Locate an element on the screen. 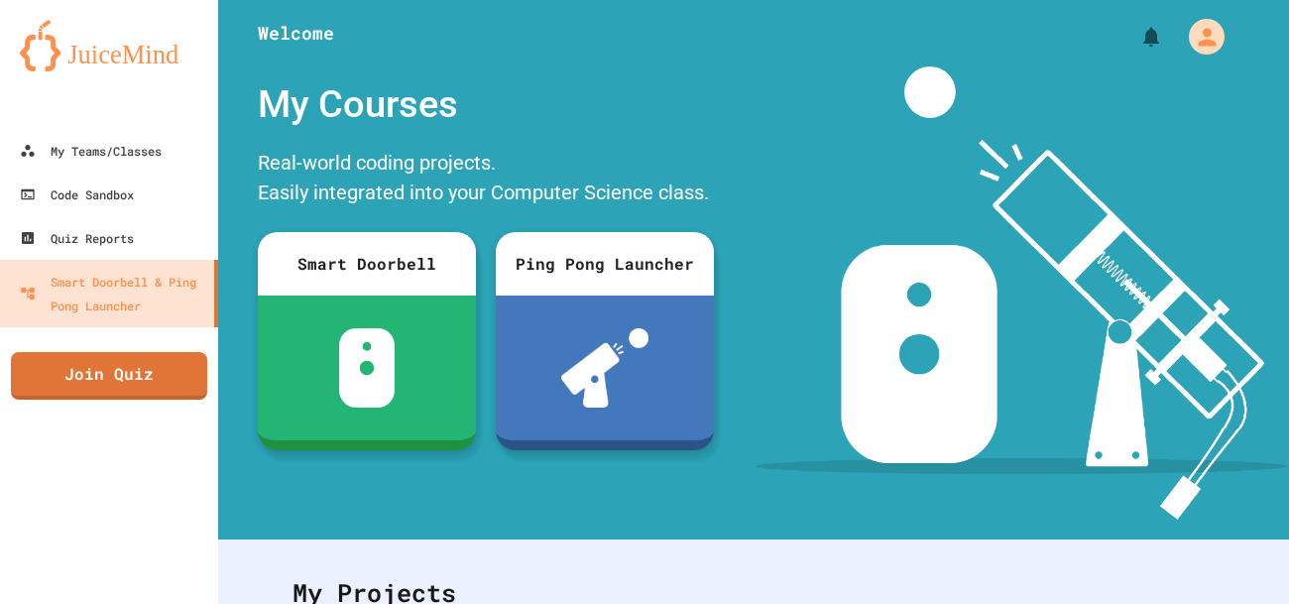 The width and height of the screenshot is (1289, 604). div: My Notifications is located at coordinates (1135, 37).